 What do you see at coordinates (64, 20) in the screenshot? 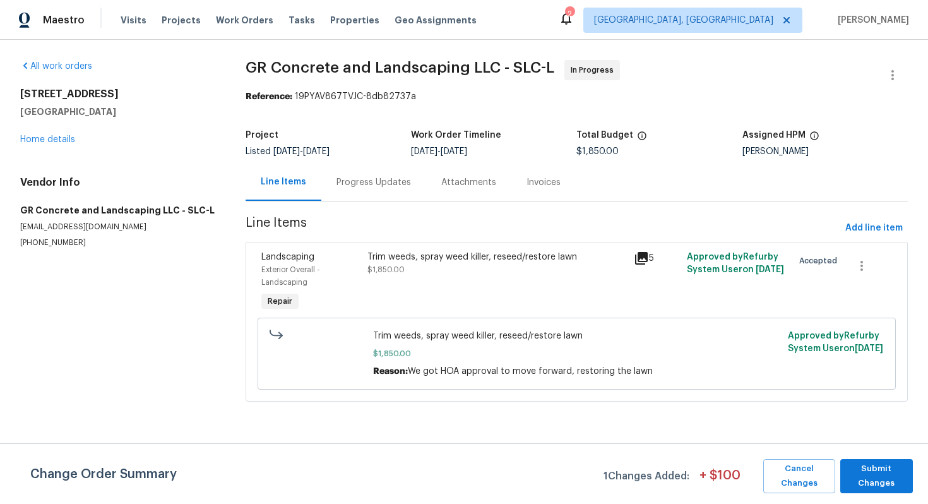
I see `span: Maestro` at bounding box center [64, 20].